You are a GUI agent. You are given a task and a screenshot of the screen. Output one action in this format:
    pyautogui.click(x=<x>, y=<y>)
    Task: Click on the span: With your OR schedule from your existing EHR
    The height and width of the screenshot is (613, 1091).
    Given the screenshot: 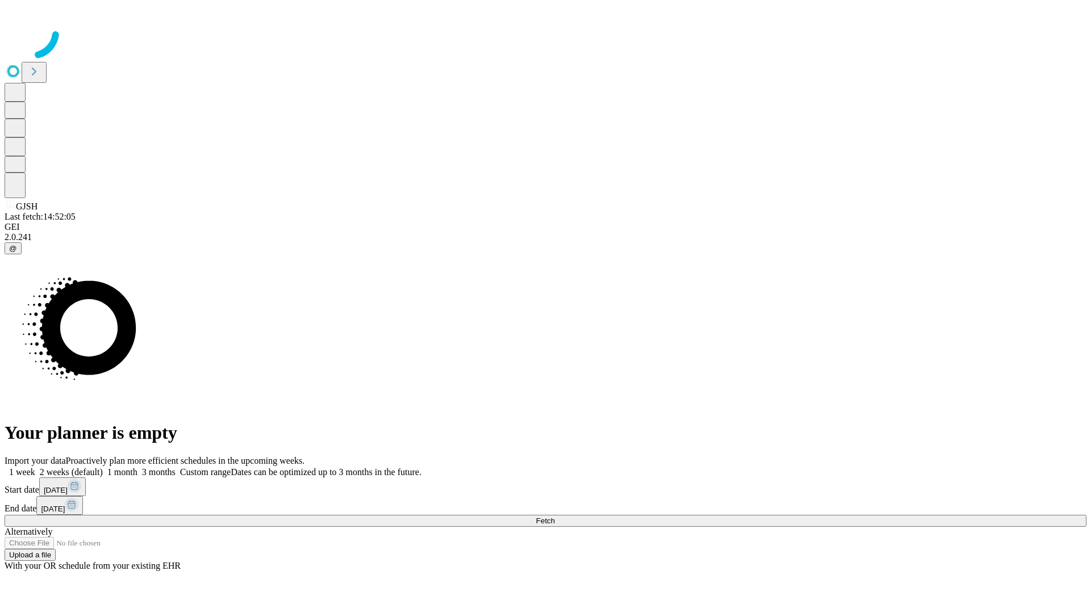 What is the action you would take?
    pyautogui.click(x=93, y=566)
    